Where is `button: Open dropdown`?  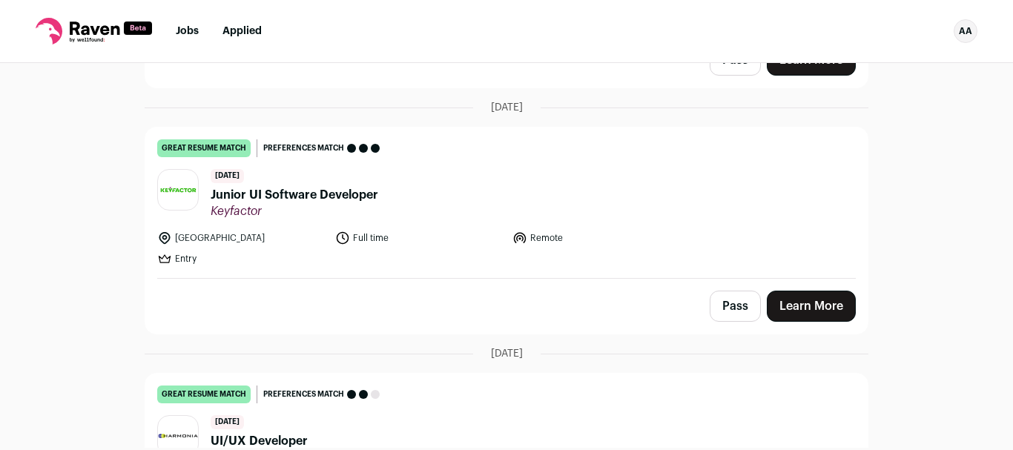 button: Open dropdown is located at coordinates (966, 31).